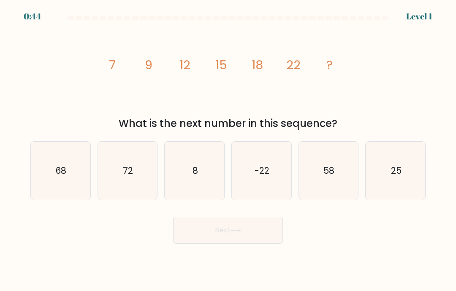  I want to click on text: 58, so click(329, 171).